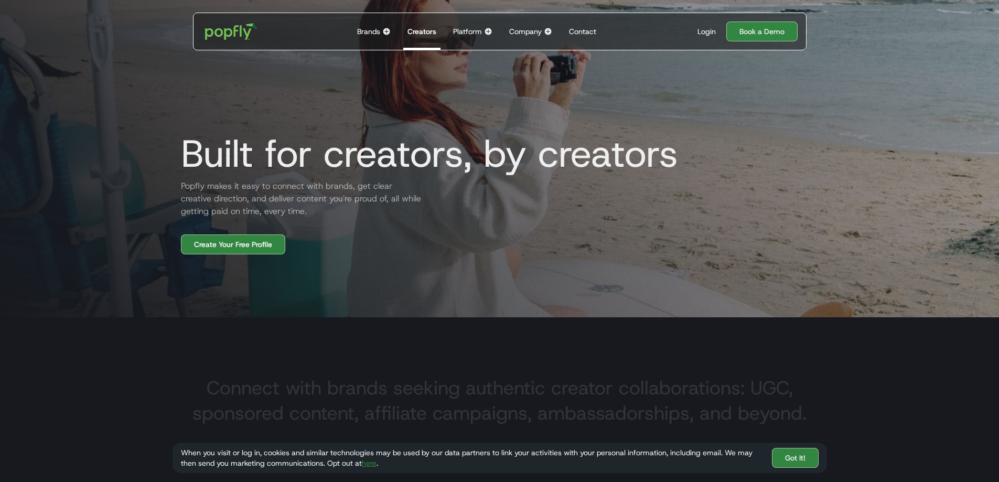 The width and height of the screenshot is (999, 482). What do you see at coordinates (369, 463) in the screenshot?
I see `a: here` at bounding box center [369, 463].